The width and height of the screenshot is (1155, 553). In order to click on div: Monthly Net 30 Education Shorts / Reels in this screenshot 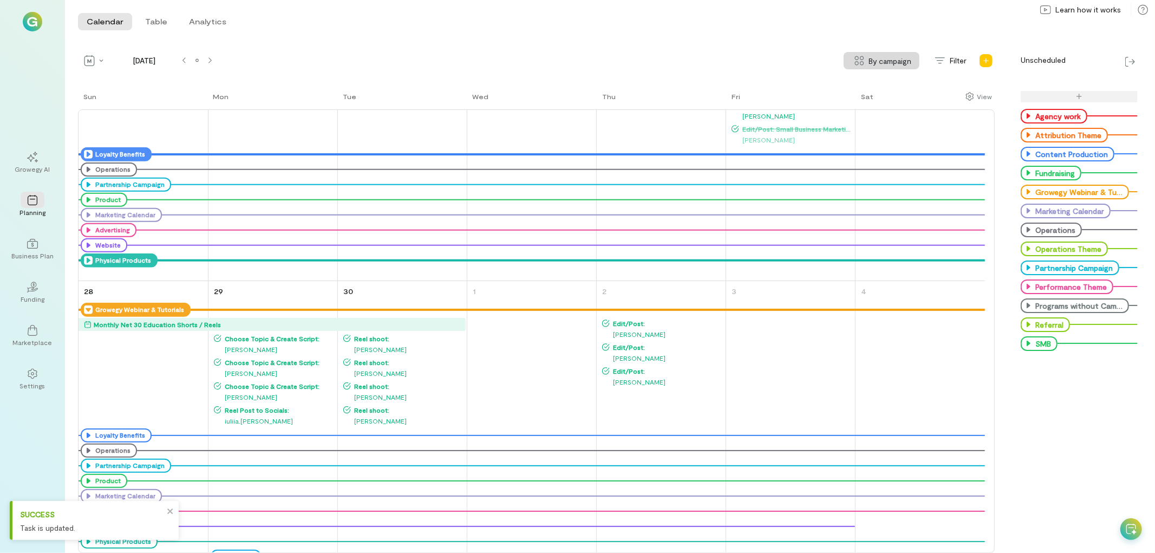, I will do `click(157, 324)`.